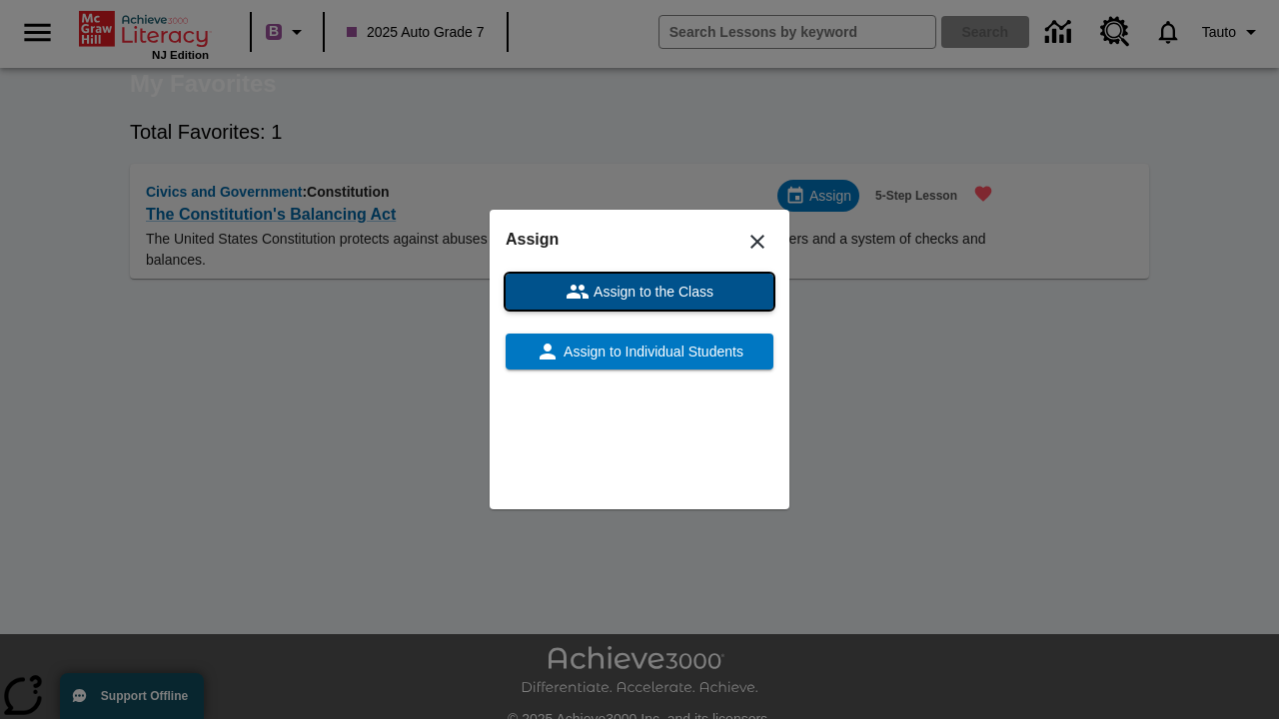  Describe the element at coordinates (757, 242) in the screenshot. I see `button: Close` at that location.